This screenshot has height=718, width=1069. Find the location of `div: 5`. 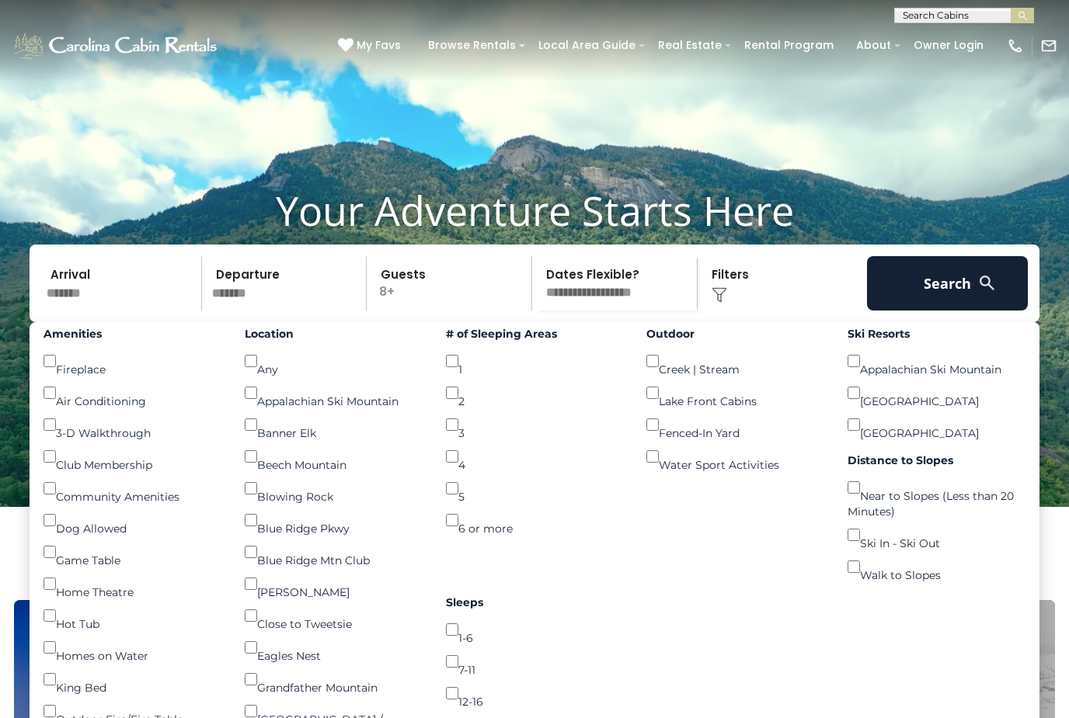

div: 5 is located at coordinates (534, 489).